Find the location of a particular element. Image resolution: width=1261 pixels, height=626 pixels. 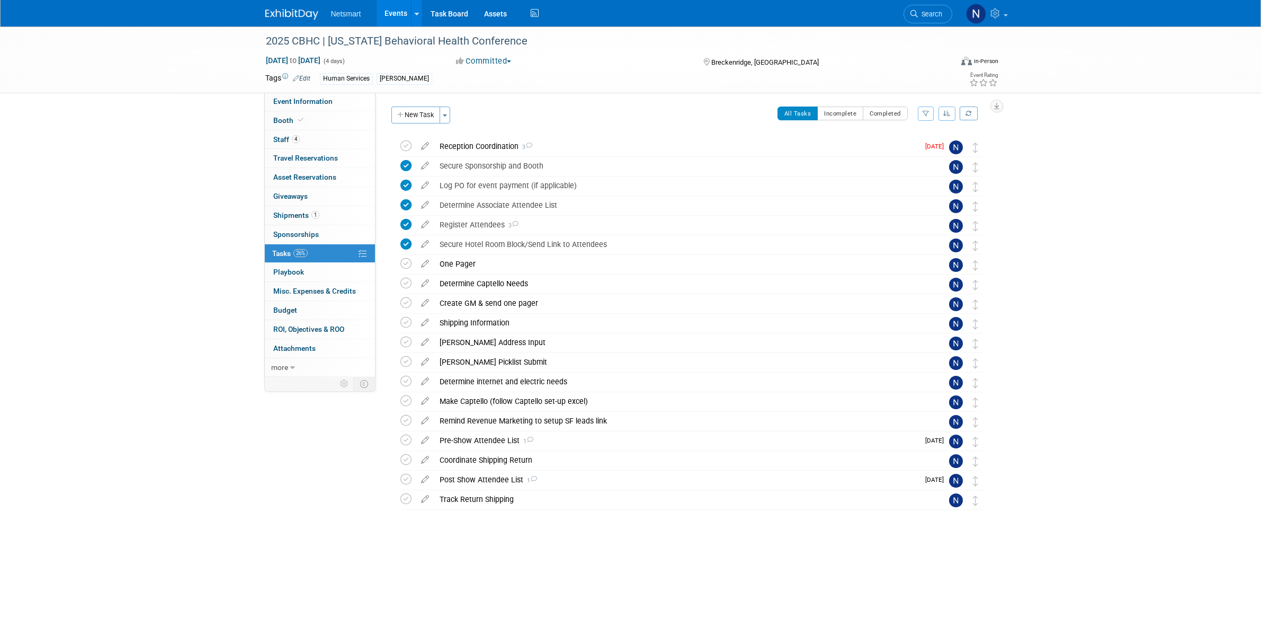

span: 3 is located at coordinates (525, 147).